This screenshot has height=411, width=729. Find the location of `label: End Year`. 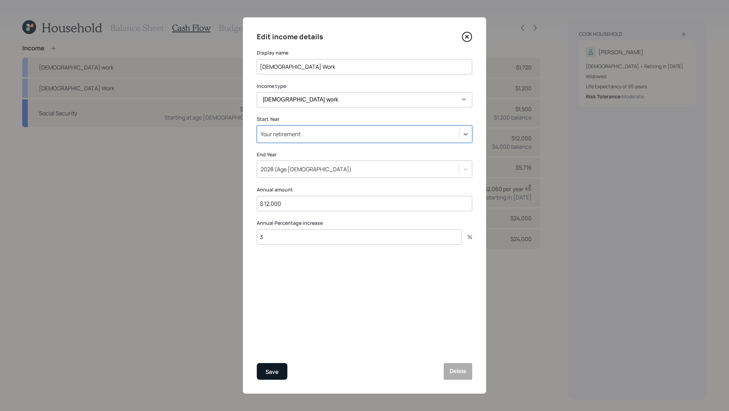

label: End Year is located at coordinates (364, 155).